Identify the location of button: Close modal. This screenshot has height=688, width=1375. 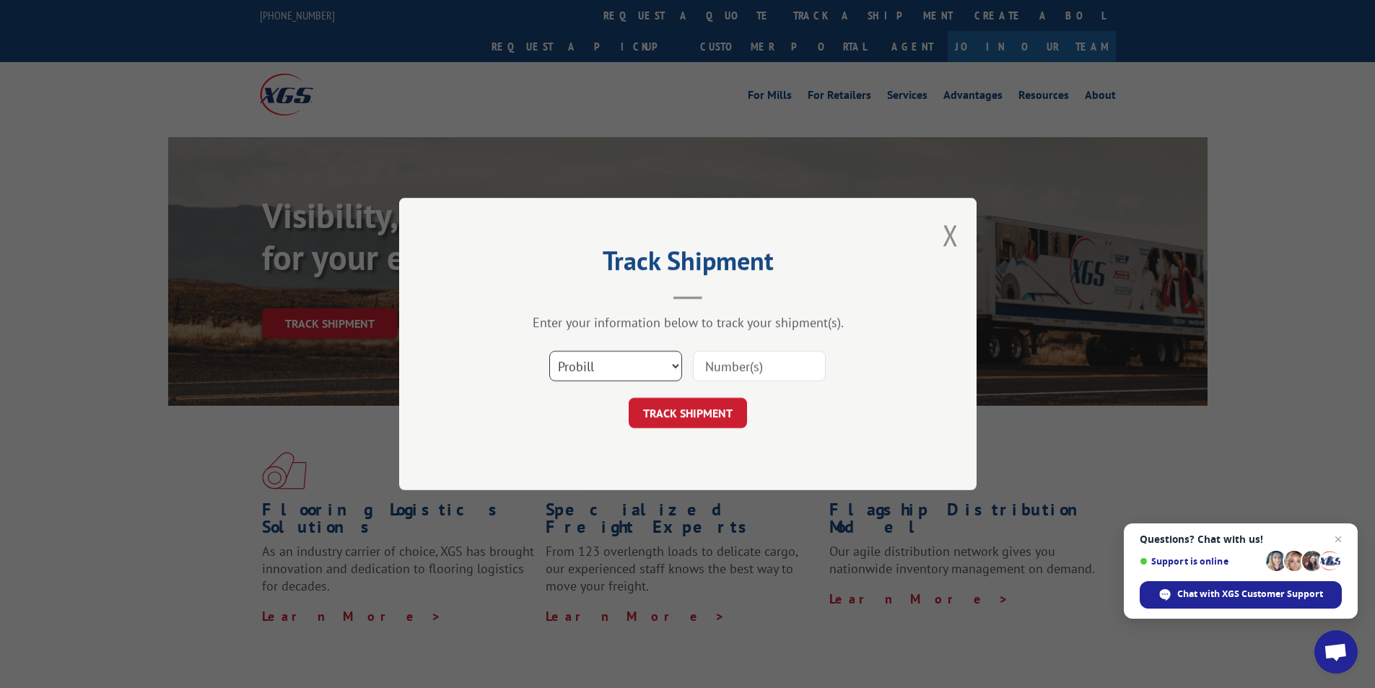
(950, 234).